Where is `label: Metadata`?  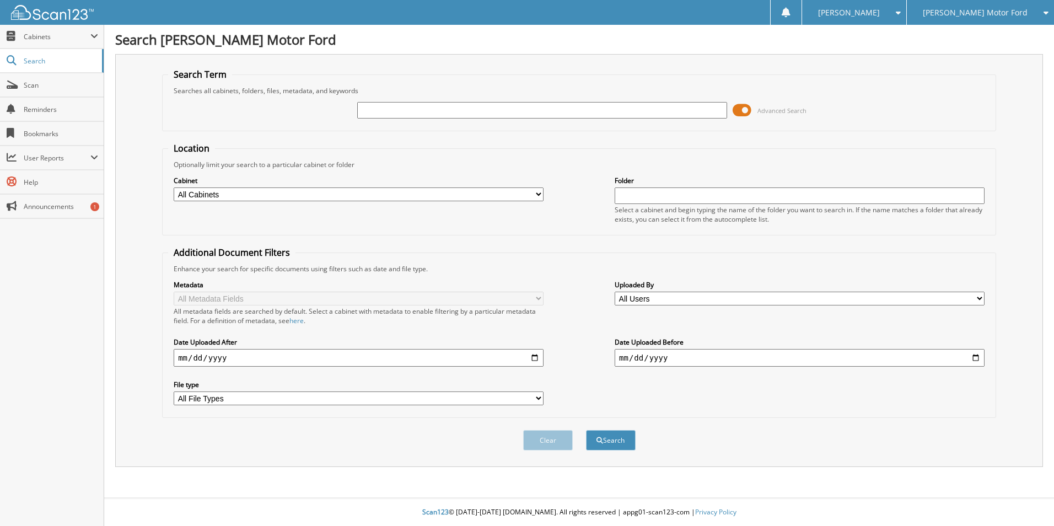
label: Metadata is located at coordinates (358, 285).